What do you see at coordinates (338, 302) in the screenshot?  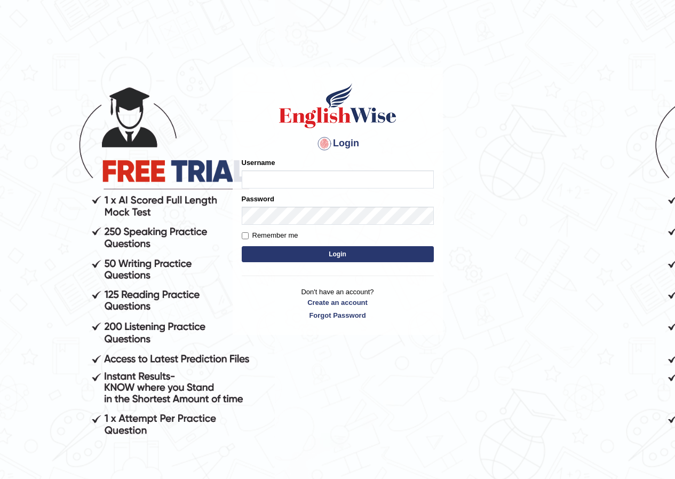 I see `a: Create an account` at bounding box center [338, 302].